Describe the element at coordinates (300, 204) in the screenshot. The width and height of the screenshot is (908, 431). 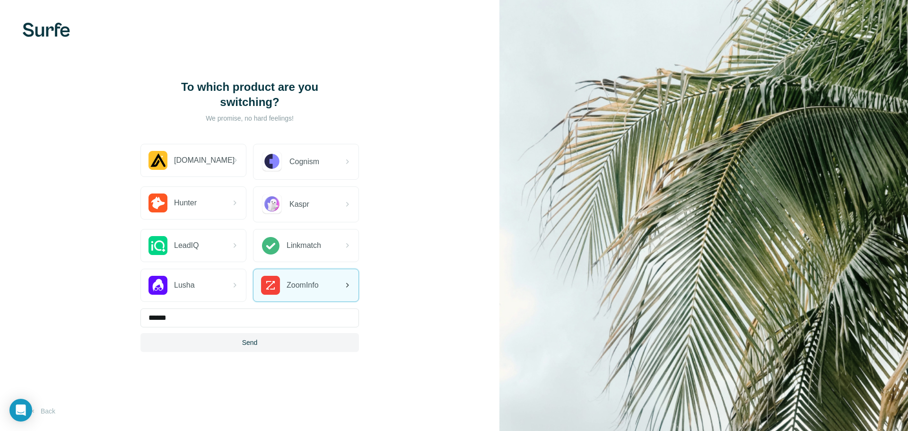
I see `span: Kaspr` at that location.